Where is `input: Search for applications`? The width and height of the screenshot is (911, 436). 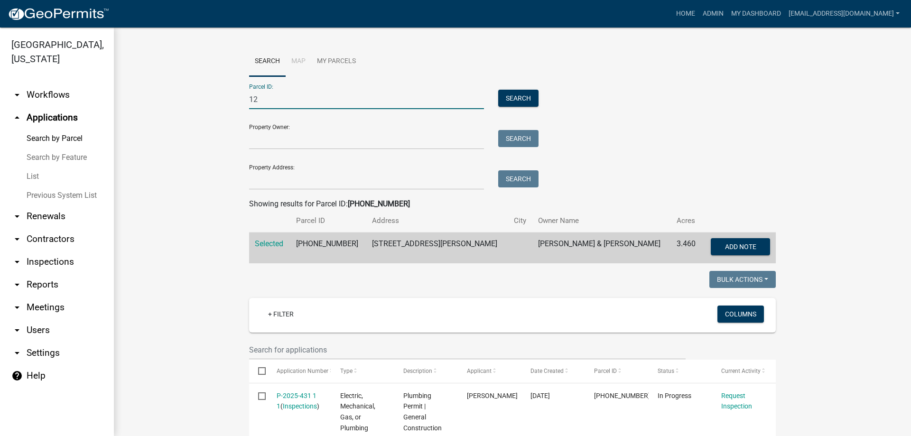 input: Search for applications is located at coordinates (467, 350).